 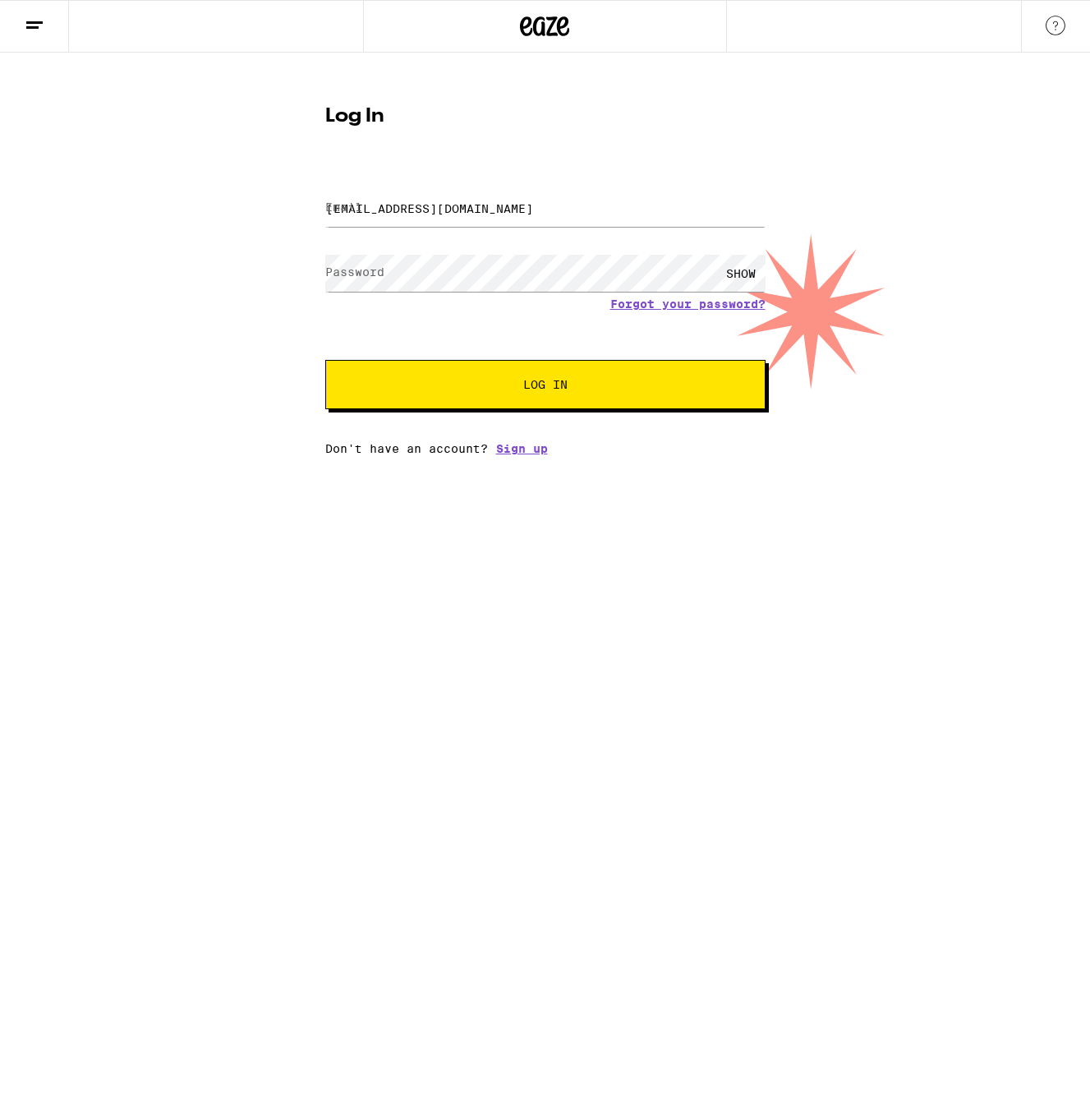 I want to click on div: Don't have an account?, so click(x=545, y=449).